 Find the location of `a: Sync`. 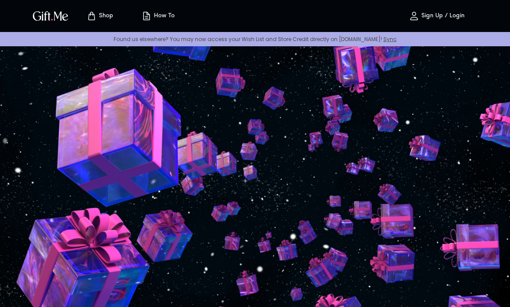

a: Sync is located at coordinates (390, 39).